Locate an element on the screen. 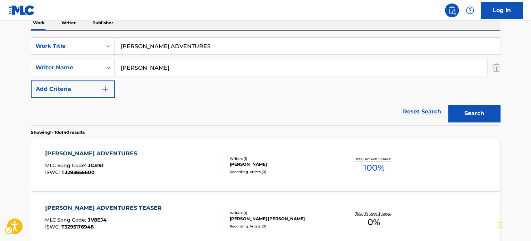 The width and height of the screenshot is (531, 241). span: 0 % is located at coordinates (373, 222).